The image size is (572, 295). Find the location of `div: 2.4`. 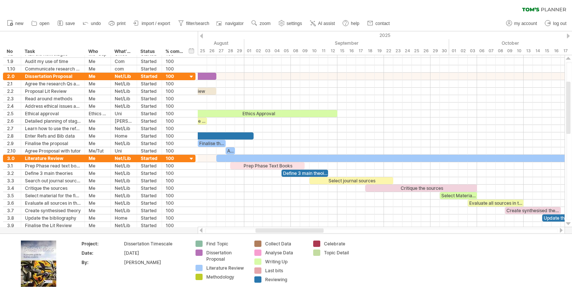

div: 2.4 is located at coordinates (12, 106).